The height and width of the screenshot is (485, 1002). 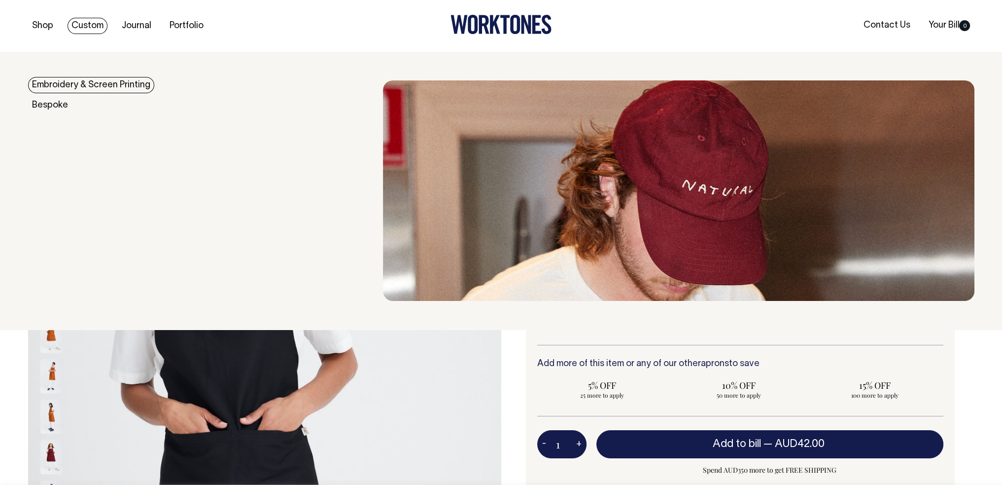 I want to click on a: Your Bill0, so click(x=949, y=25).